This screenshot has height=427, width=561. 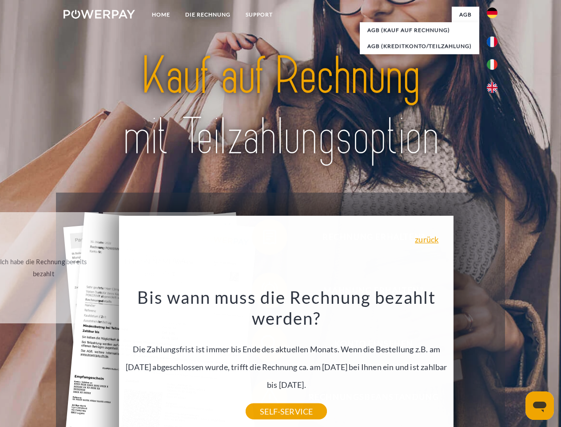 What do you see at coordinates (286, 411) in the screenshot?
I see `a: SELF-SERVICE` at bounding box center [286, 411].